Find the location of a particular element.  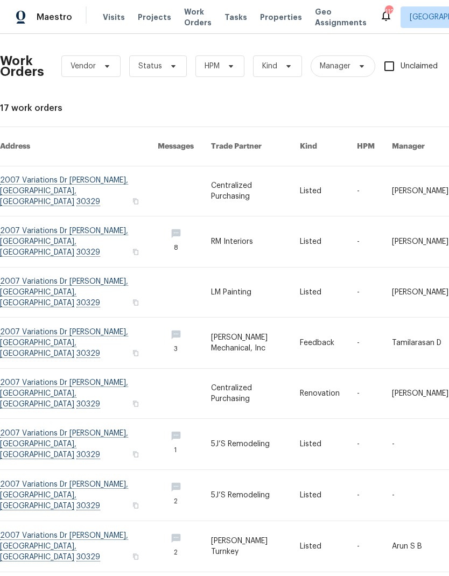

span: Work Orders is located at coordinates (198, 17).